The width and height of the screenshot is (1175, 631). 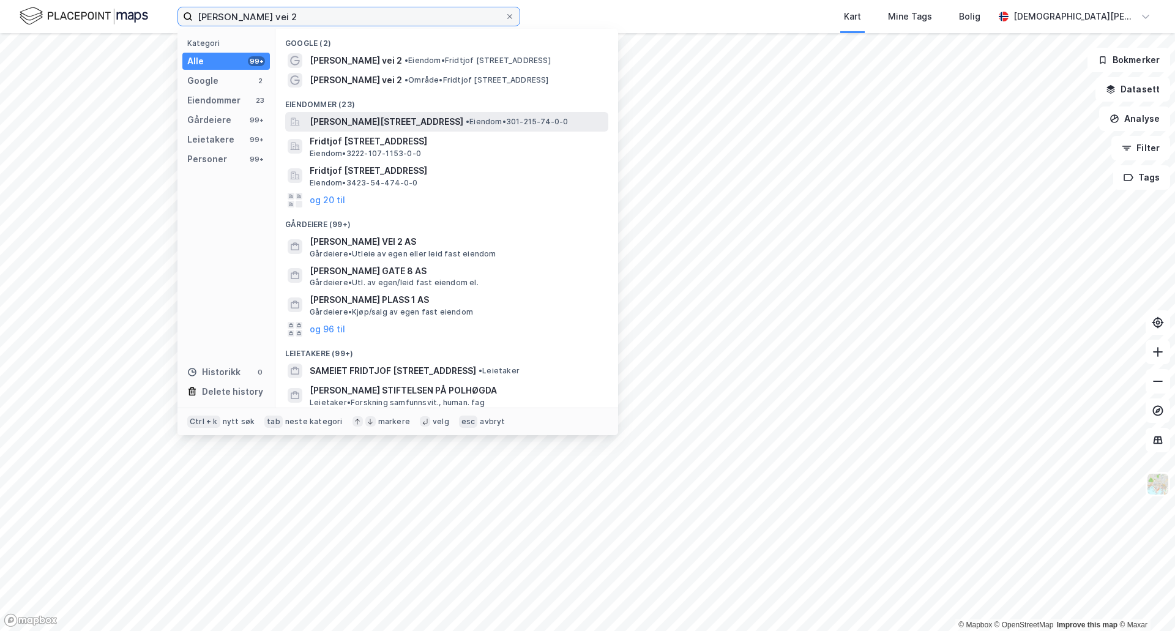 What do you see at coordinates (1133, 89) in the screenshot?
I see `button: Datasett` at bounding box center [1133, 89].